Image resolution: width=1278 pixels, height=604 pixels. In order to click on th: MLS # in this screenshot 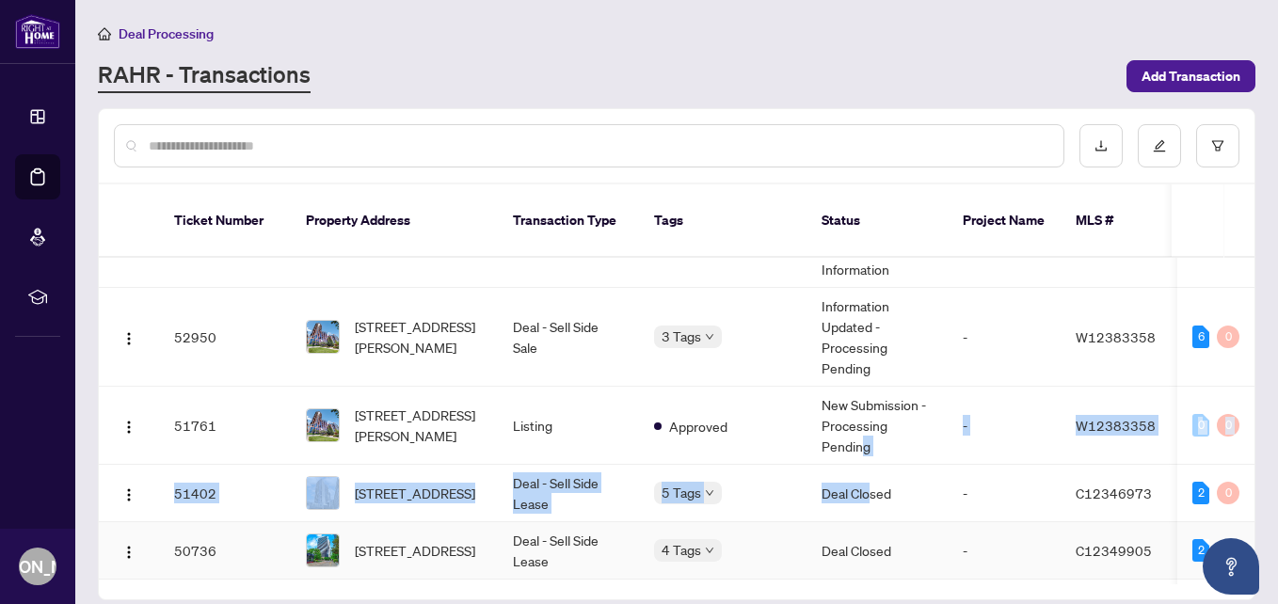, I will do `click(1117, 221)`.